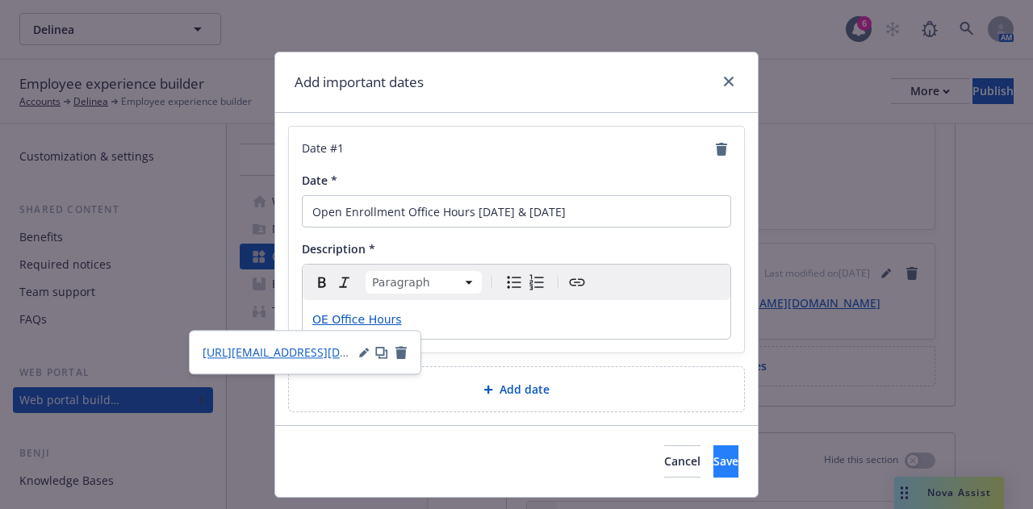 This screenshot has width=1033, height=509. What do you see at coordinates (345, 282) in the screenshot?
I see `button: Italic` at bounding box center [345, 282].